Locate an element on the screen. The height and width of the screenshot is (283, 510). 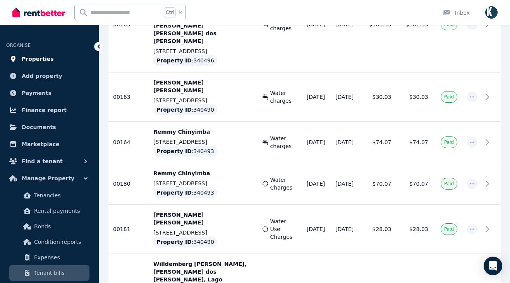
img: Omid Ferdowsian as trustee for The Ferdowsian Trust is located at coordinates (491, 12).